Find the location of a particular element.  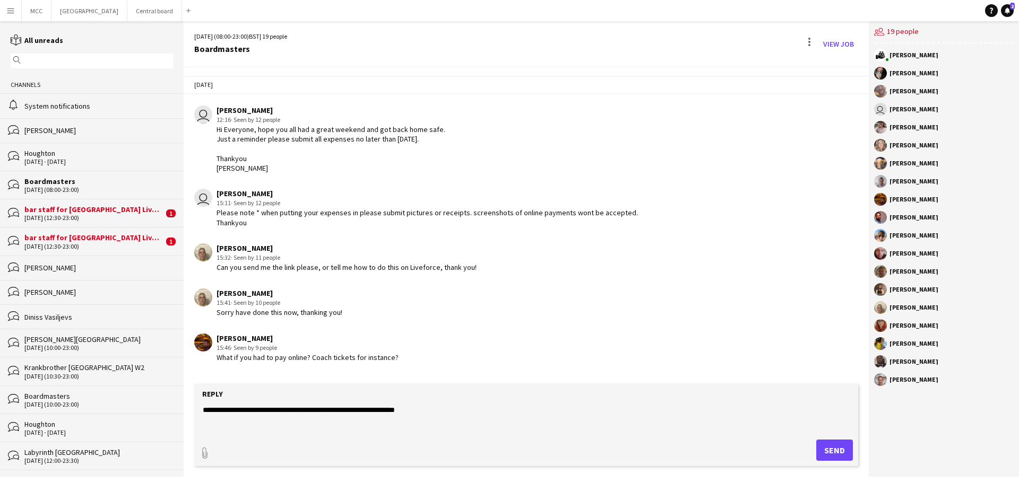

div: 15:32 is located at coordinates (346, 258).